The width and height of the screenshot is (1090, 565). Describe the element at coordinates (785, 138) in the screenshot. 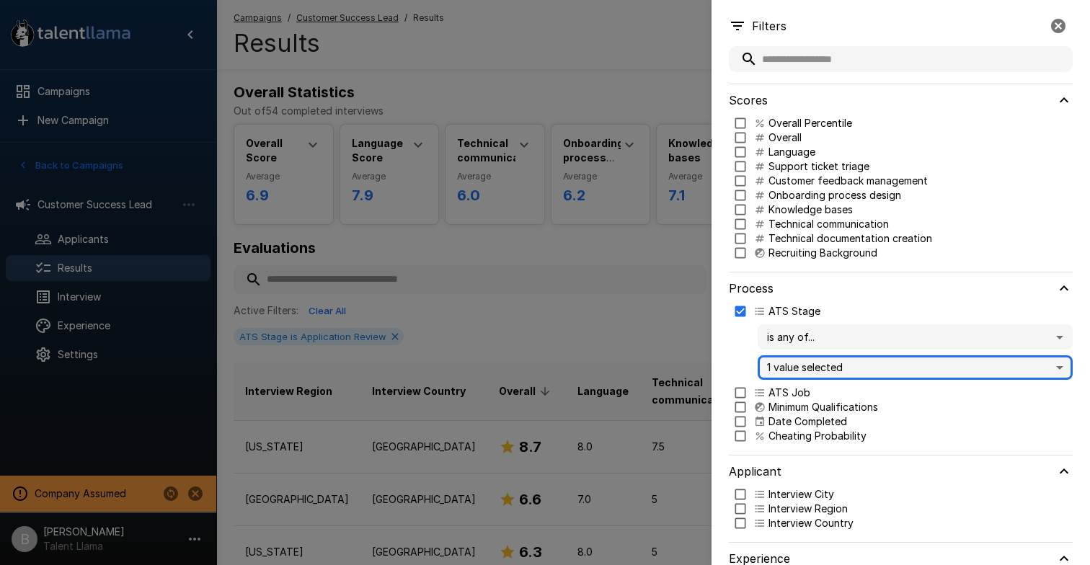

I see `p: Overall` at that location.